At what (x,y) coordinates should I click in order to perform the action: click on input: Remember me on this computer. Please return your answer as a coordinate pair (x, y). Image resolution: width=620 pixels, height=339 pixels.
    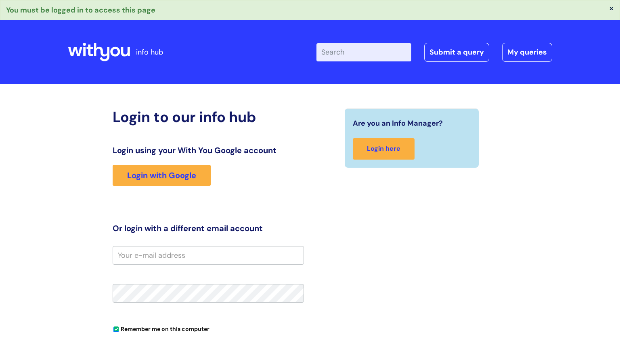
    Looking at the image, I should click on (116, 329).